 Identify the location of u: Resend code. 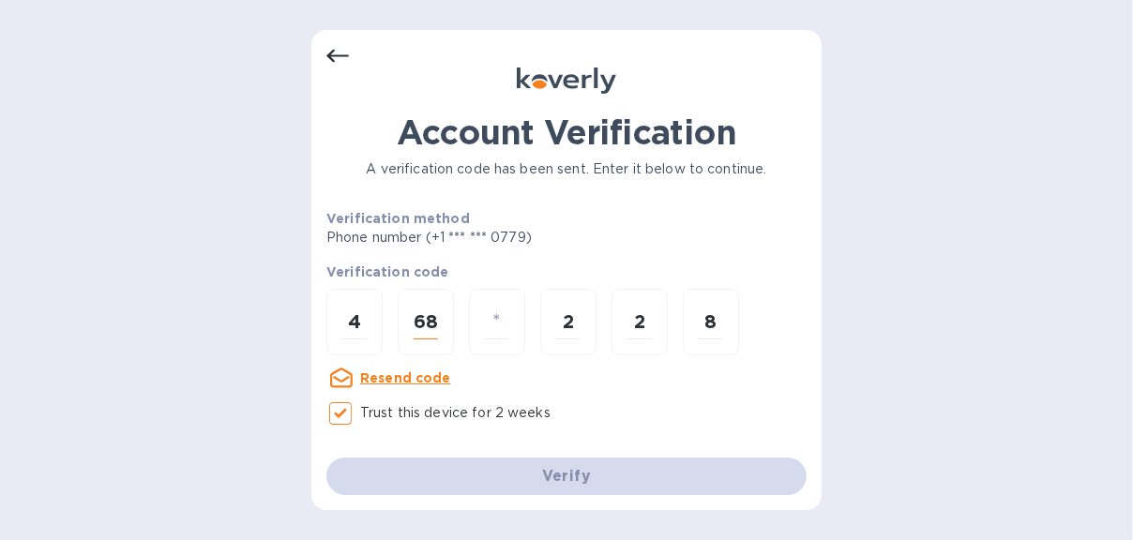
(405, 378).